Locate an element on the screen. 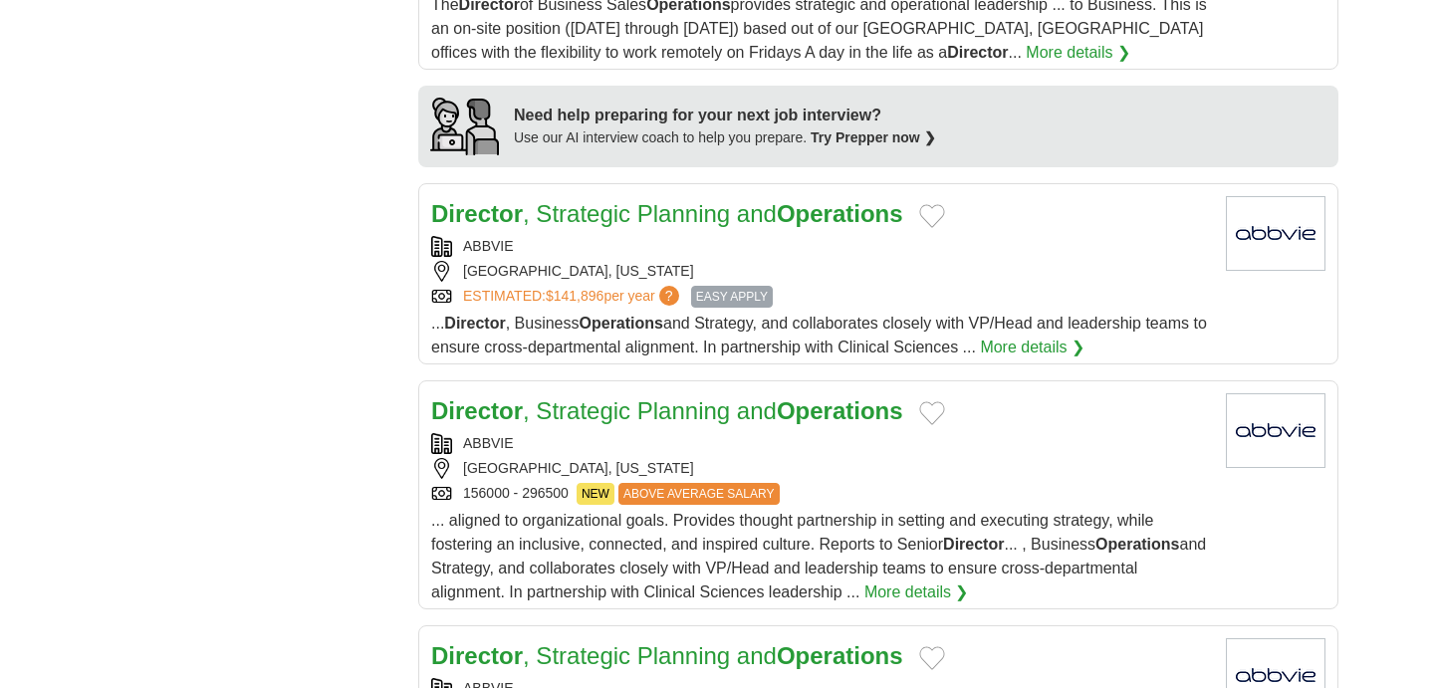  span: ABOVE AVERAGE SALARY is located at coordinates (699, 494).